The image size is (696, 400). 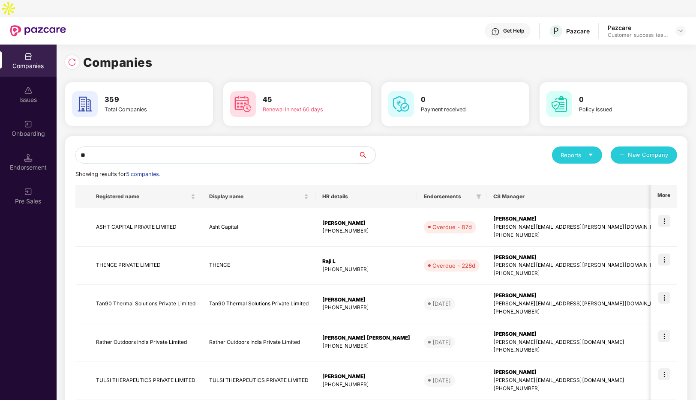 What do you see at coordinates (148, 110) in the screenshot?
I see `div: Total Companies` at bounding box center [148, 110].